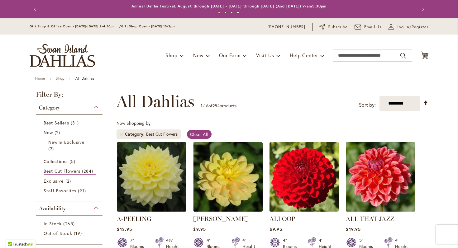  Describe the element at coordinates (58, 233) in the screenshot. I see `span: Out of Stock` at that location.